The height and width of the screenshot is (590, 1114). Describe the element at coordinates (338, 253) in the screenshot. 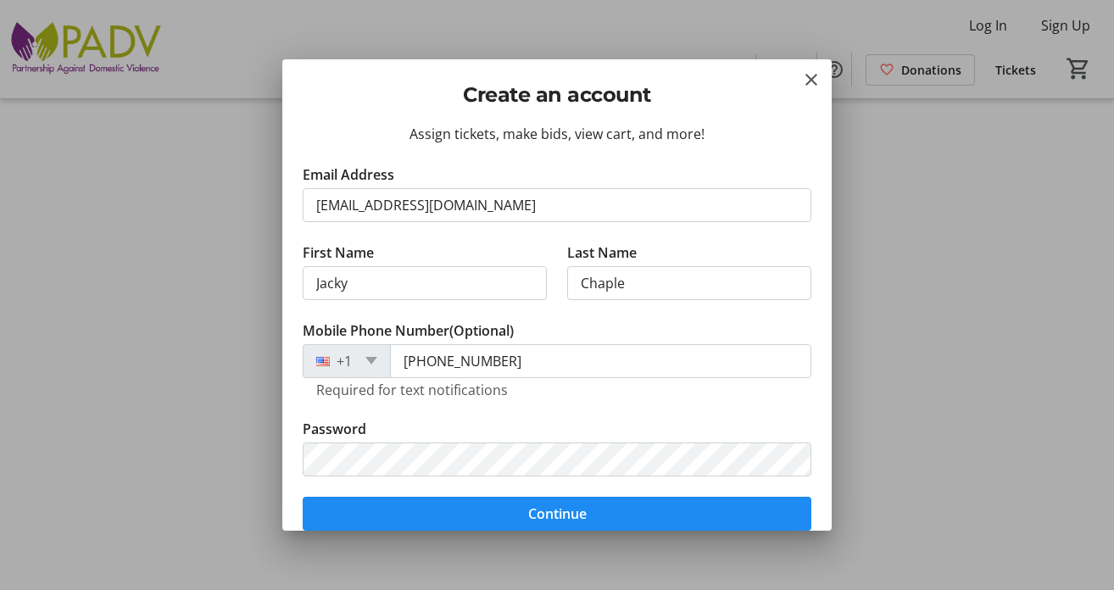

I see `label: First Name` at that location.